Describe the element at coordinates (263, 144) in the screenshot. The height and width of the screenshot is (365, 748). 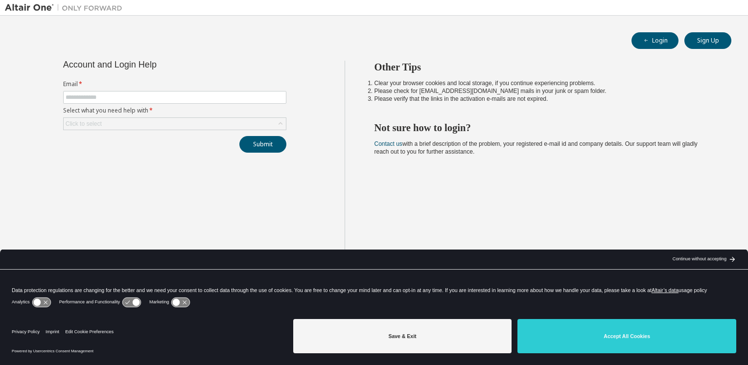
I see `button: Submit` at that location.